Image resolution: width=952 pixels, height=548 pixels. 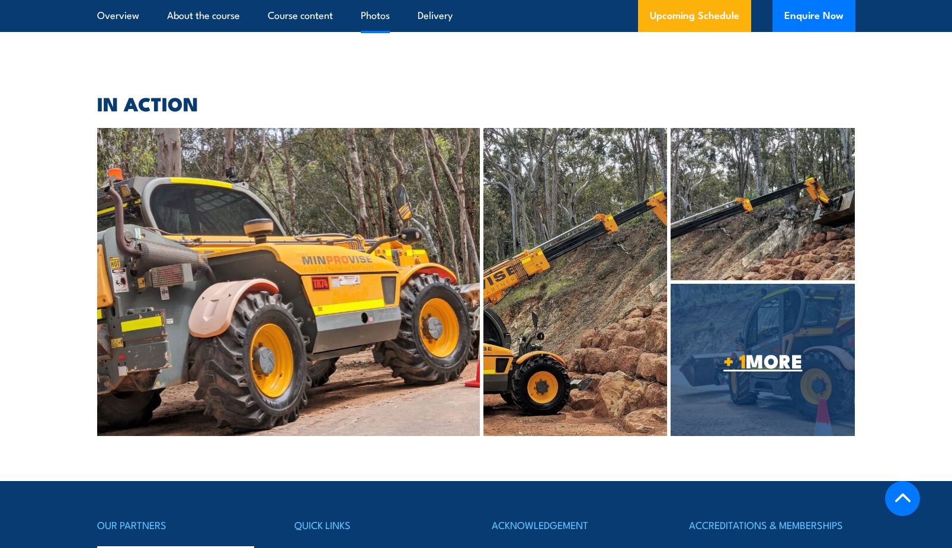 I want to click on h4: ACKNOWLEDGEMENT, so click(x=575, y=525).